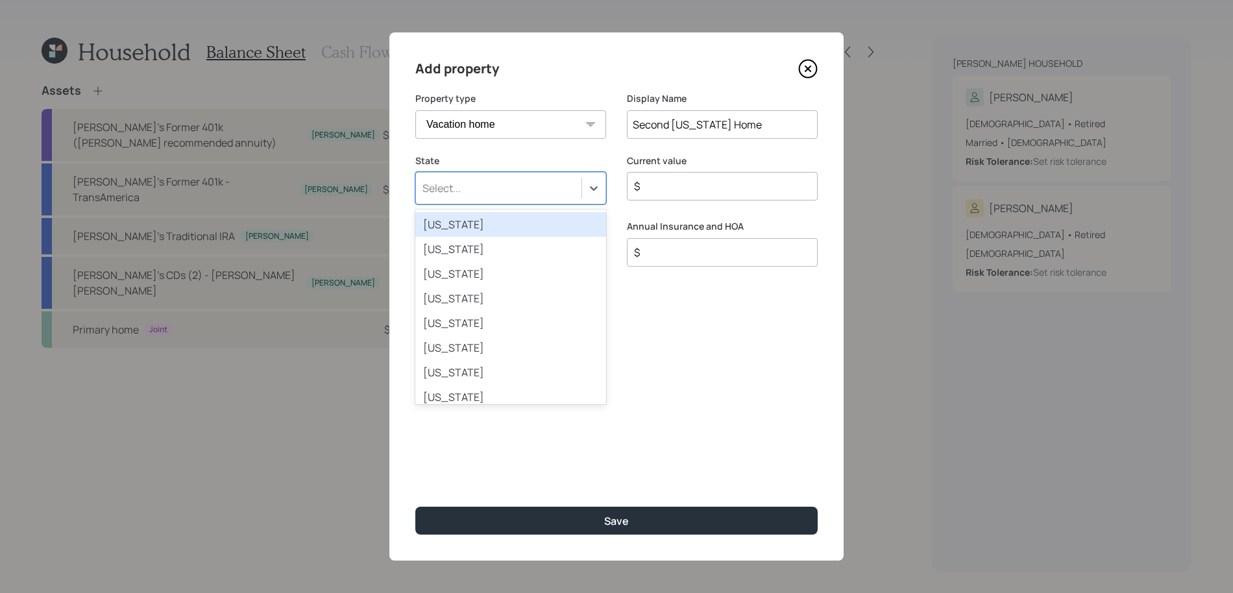 The image size is (1233, 593). What do you see at coordinates (722, 161) in the screenshot?
I see `label: Current value` at bounding box center [722, 161].